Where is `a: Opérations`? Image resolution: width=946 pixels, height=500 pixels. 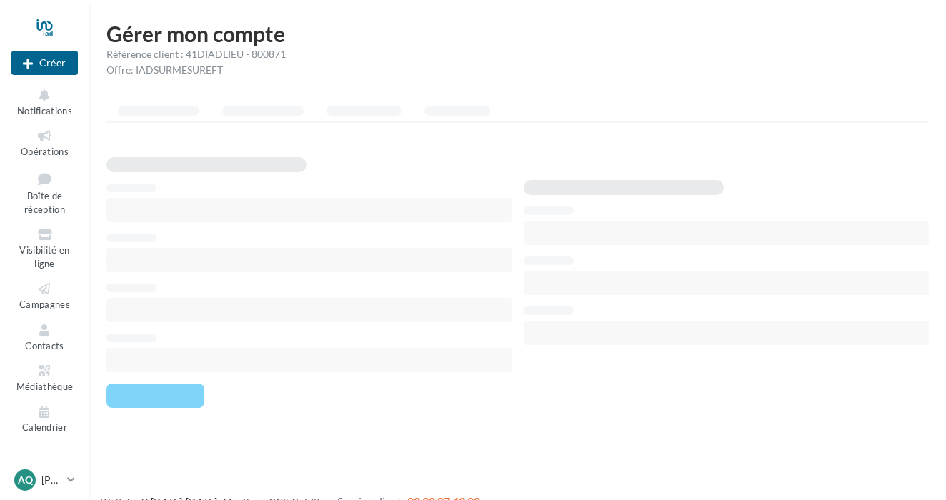
a: Opérations is located at coordinates (44, 142).